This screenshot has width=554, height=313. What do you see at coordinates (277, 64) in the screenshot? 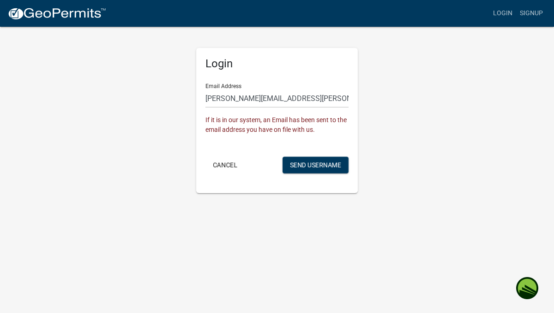
I see `h5: Login` at bounding box center [277, 64].